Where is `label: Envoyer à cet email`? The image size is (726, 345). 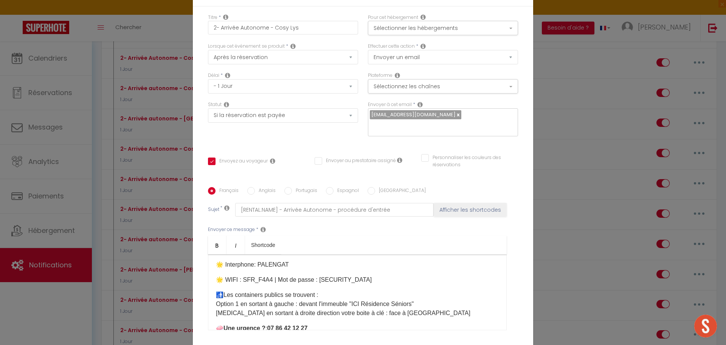 label: Envoyer à cet email is located at coordinates (390, 104).